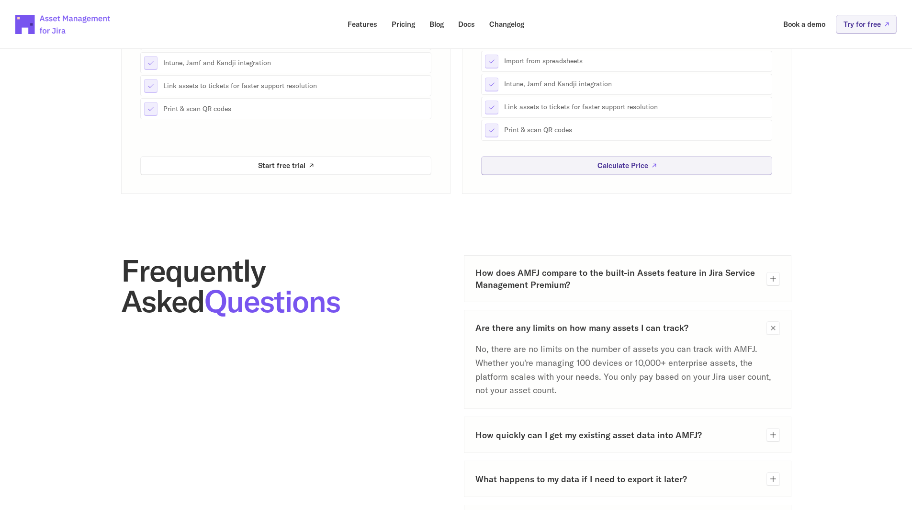 The width and height of the screenshot is (912, 510). Describe the element at coordinates (617, 435) in the screenshot. I see `h3: How quickly can I get my existing asset data into AMFJ?` at that location.